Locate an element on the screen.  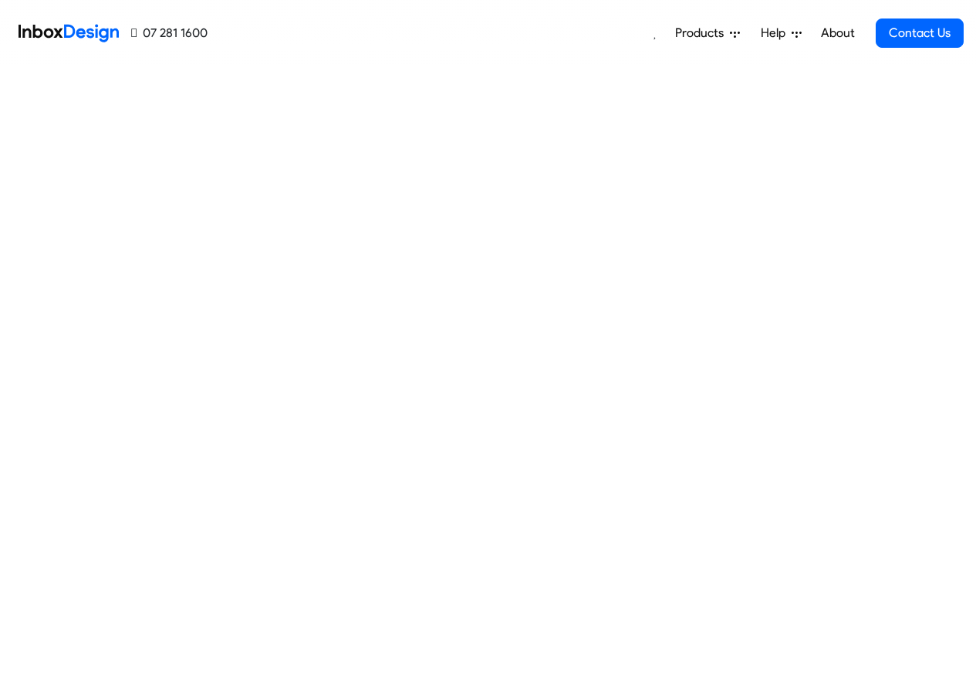
a: Contact Us is located at coordinates (919, 33).